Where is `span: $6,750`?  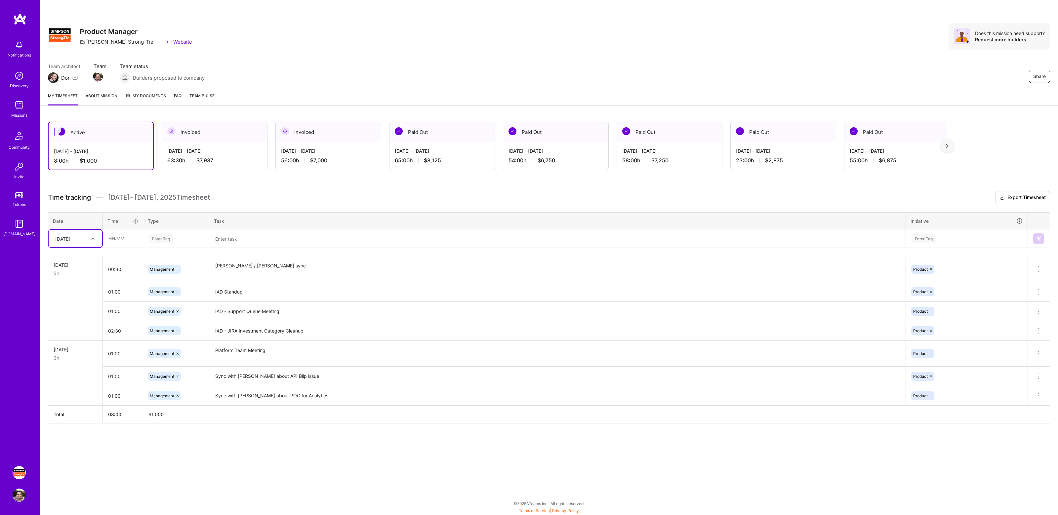
span: $6,750 is located at coordinates (546, 160).